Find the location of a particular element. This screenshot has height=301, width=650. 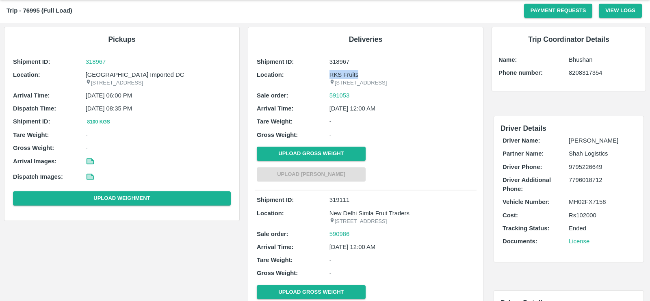

button: 8100 Kgs is located at coordinates (99, 122).